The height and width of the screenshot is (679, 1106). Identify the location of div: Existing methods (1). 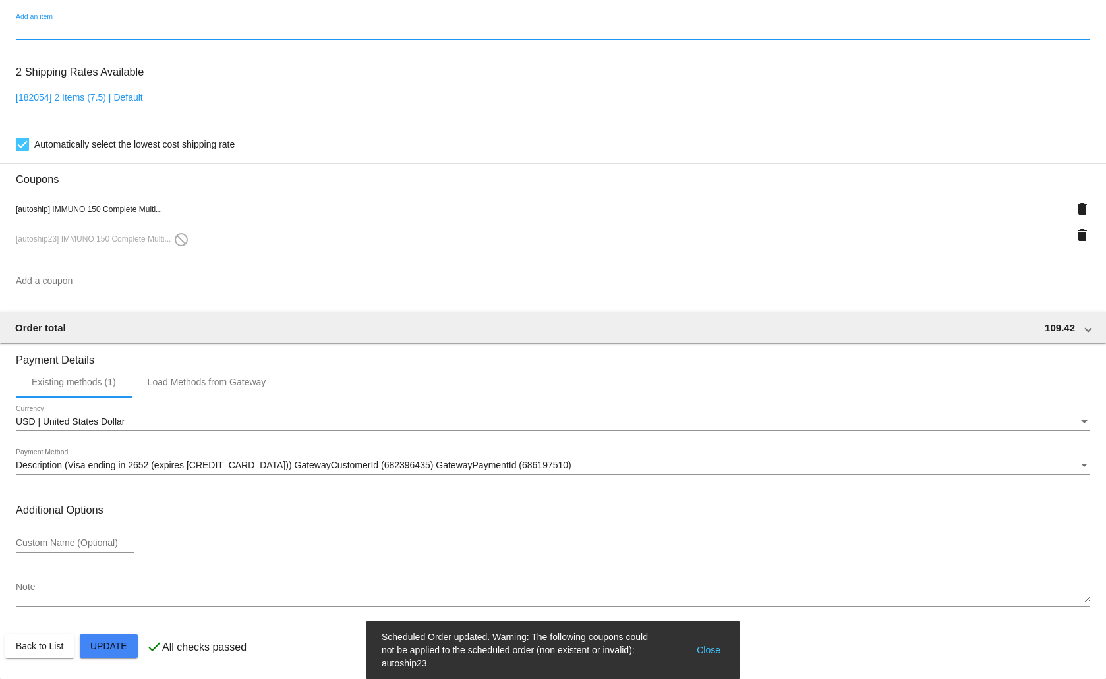
(74, 382).